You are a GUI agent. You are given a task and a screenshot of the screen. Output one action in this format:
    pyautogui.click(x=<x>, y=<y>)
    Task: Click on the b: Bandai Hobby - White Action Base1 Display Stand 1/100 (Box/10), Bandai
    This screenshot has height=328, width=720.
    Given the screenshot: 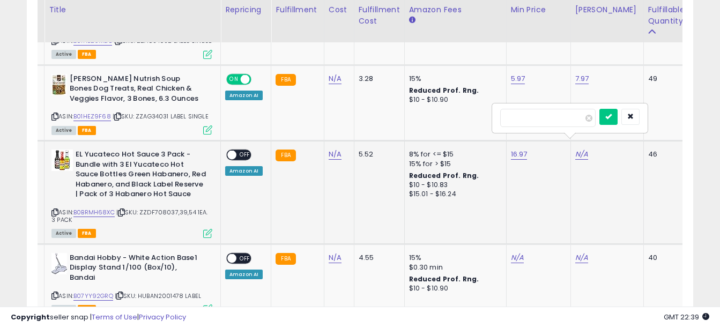 What is the action you would take?
    pyautogui.click(x=135, y=269)
    